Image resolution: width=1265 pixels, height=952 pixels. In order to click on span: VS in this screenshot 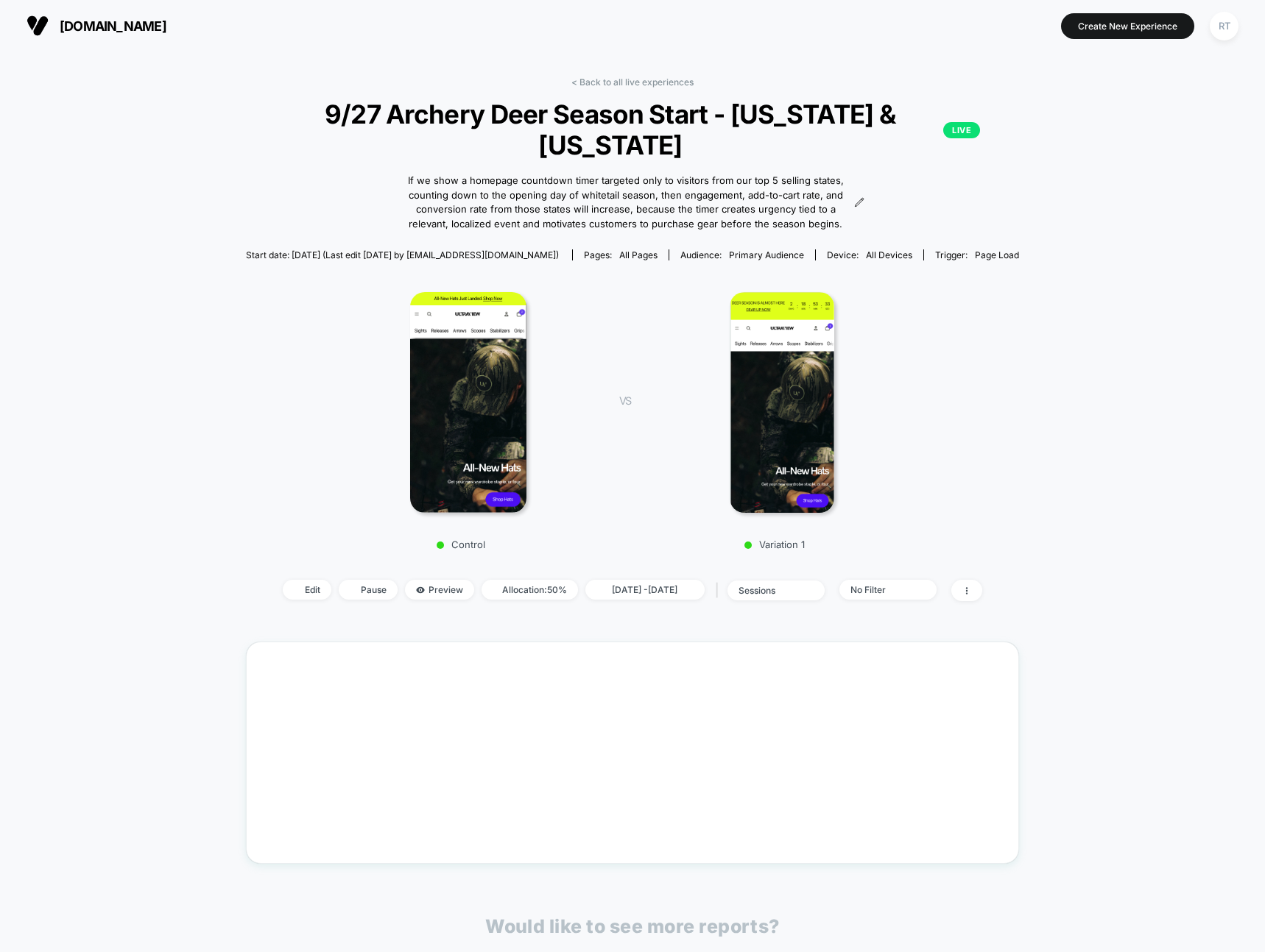, I will do `click(625, 400)`.